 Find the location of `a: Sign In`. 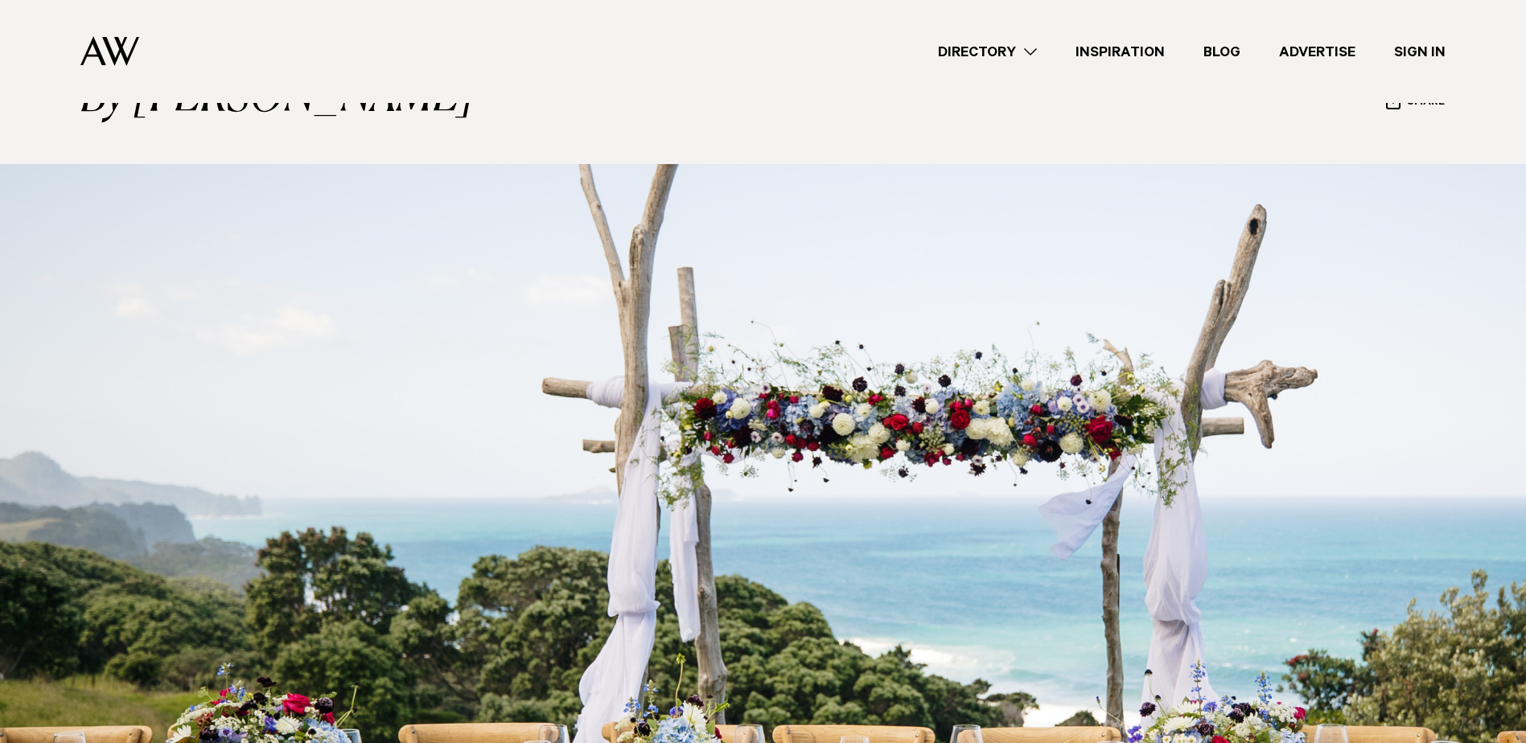

a: Sign In is located at coordinates (1420, 51).